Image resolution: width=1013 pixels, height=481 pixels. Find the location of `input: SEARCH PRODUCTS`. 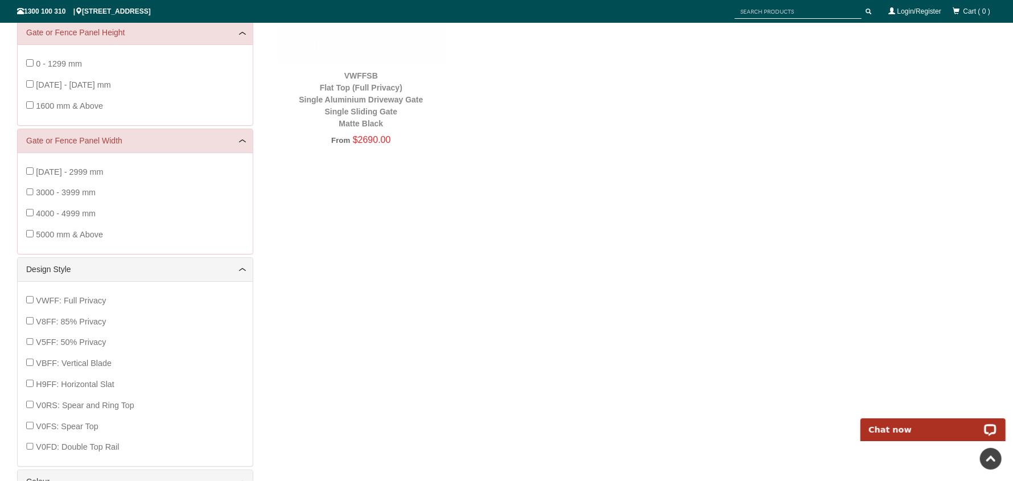

input: SEARCH PRODUCTS is located at coordinates (798, 11).